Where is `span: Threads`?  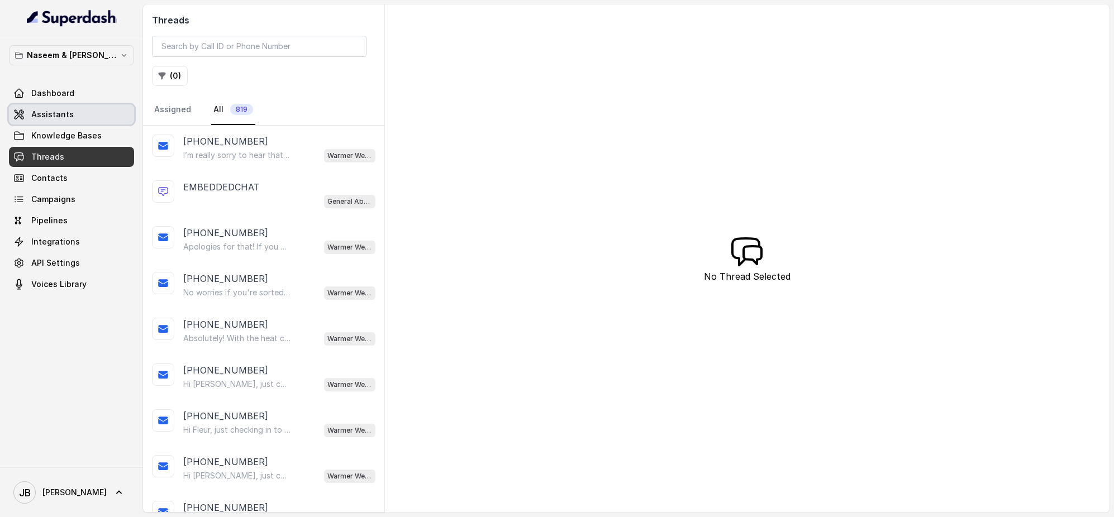 span: Threads is located at coordinates (47, 157).